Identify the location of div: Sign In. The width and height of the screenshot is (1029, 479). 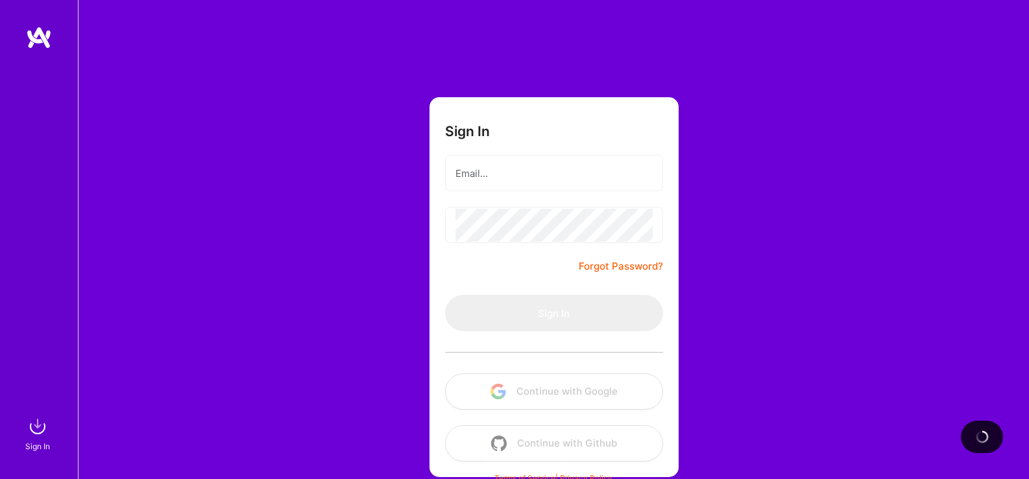
(38, 446).